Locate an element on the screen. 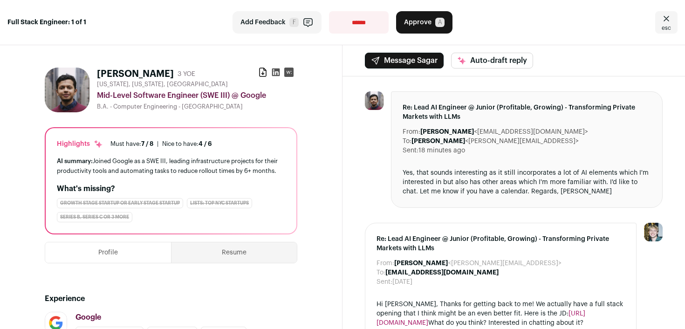 This screenshot has height=329, width=685. img: 6494470-medium_jpg is located at coordinates (653, 232).